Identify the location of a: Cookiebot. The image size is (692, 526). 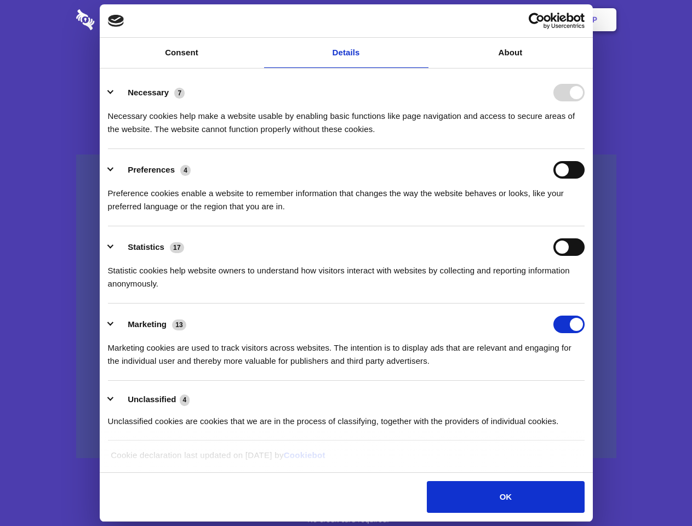
(305, 455).